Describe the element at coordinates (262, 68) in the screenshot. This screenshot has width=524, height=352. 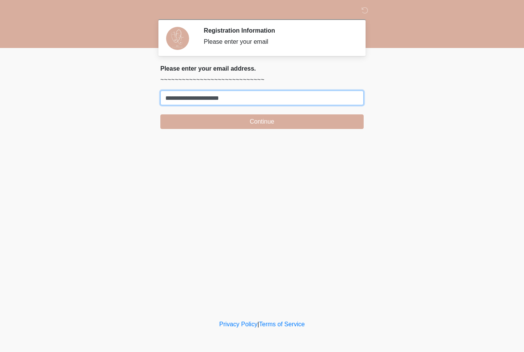
I see `h2: Please enter your email address.` at that location.